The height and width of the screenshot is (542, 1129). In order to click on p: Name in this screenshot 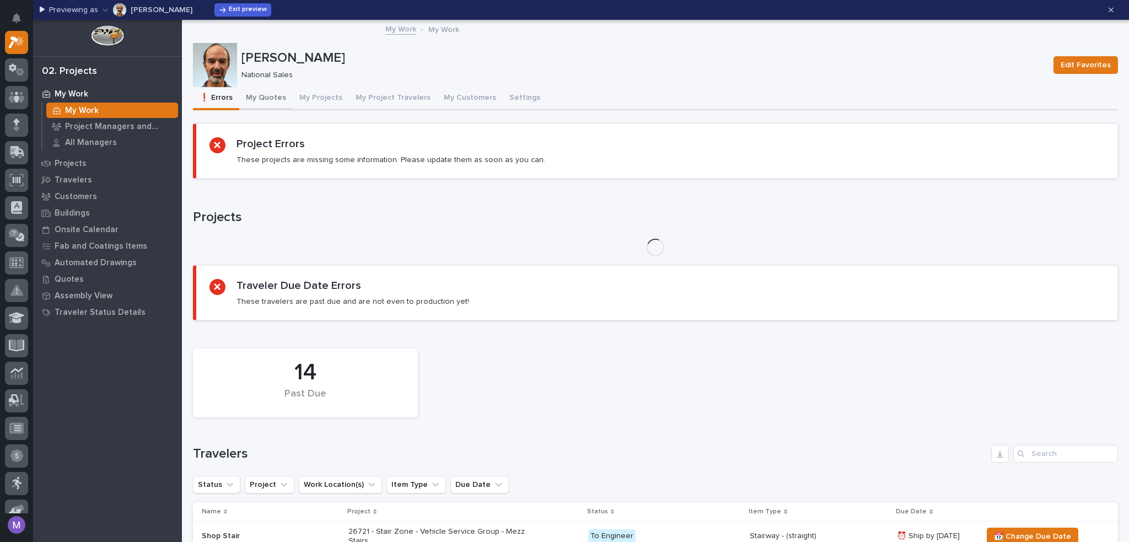, I will do `click(211, 512)`.